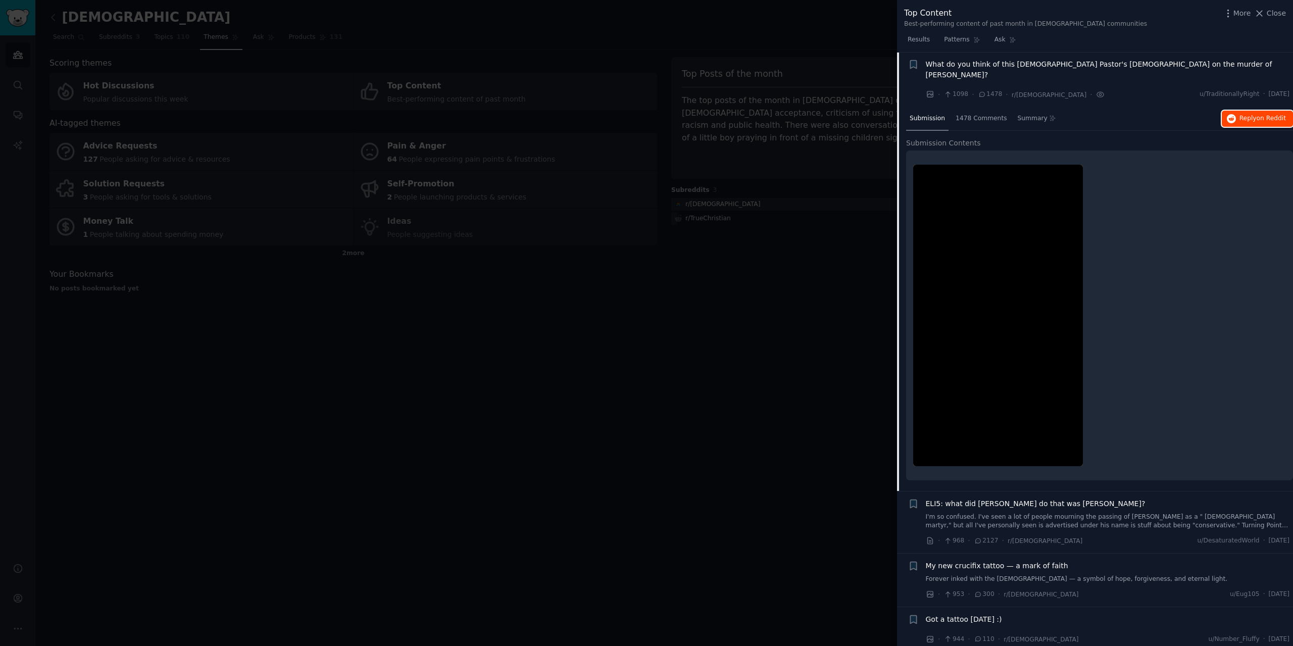  Describe the element at coordinates (1237, 13) in the screenshot. I see `button: More` at that location.